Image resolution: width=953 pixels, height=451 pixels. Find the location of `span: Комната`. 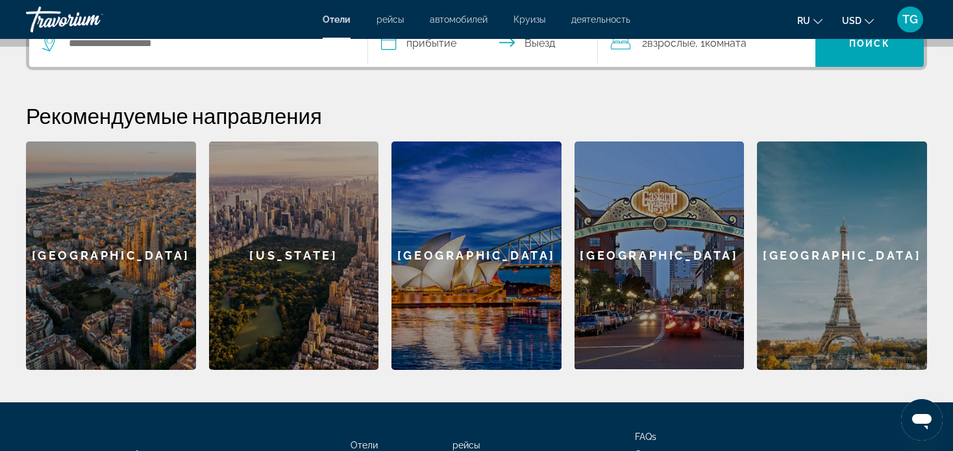

span: Комната is located at coordinates (726, 43).